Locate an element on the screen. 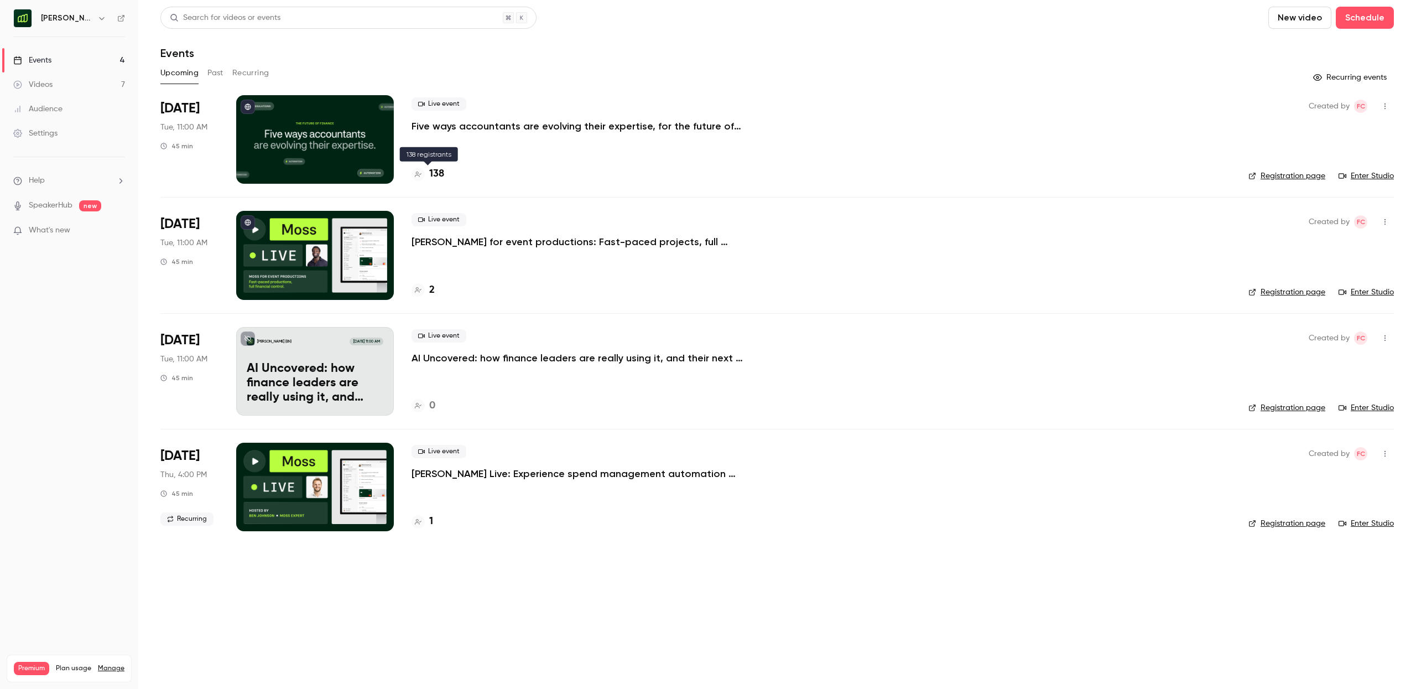  div: Oct 14 Tue, 11:00 AM (Europe/Berlin) is located at coordinates (189, 139).